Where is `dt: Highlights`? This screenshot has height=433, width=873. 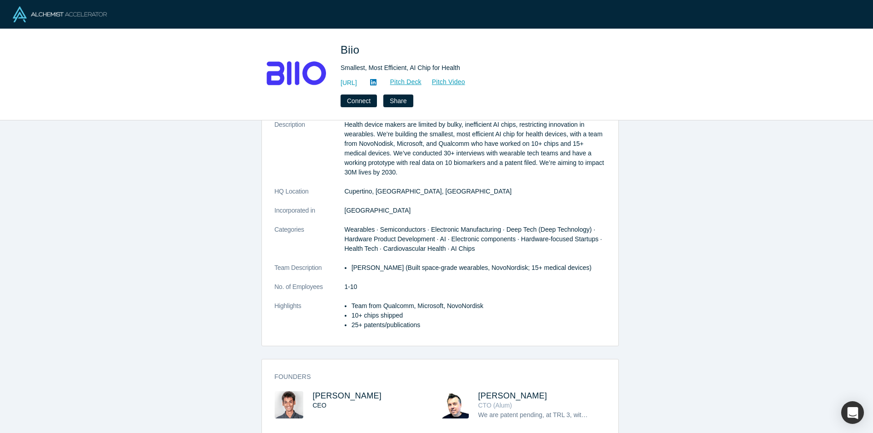 dt: Highlights is located at coordinates (310, 321).